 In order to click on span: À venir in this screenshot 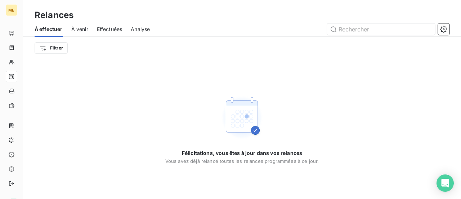, I will do `click(80, 29)`.